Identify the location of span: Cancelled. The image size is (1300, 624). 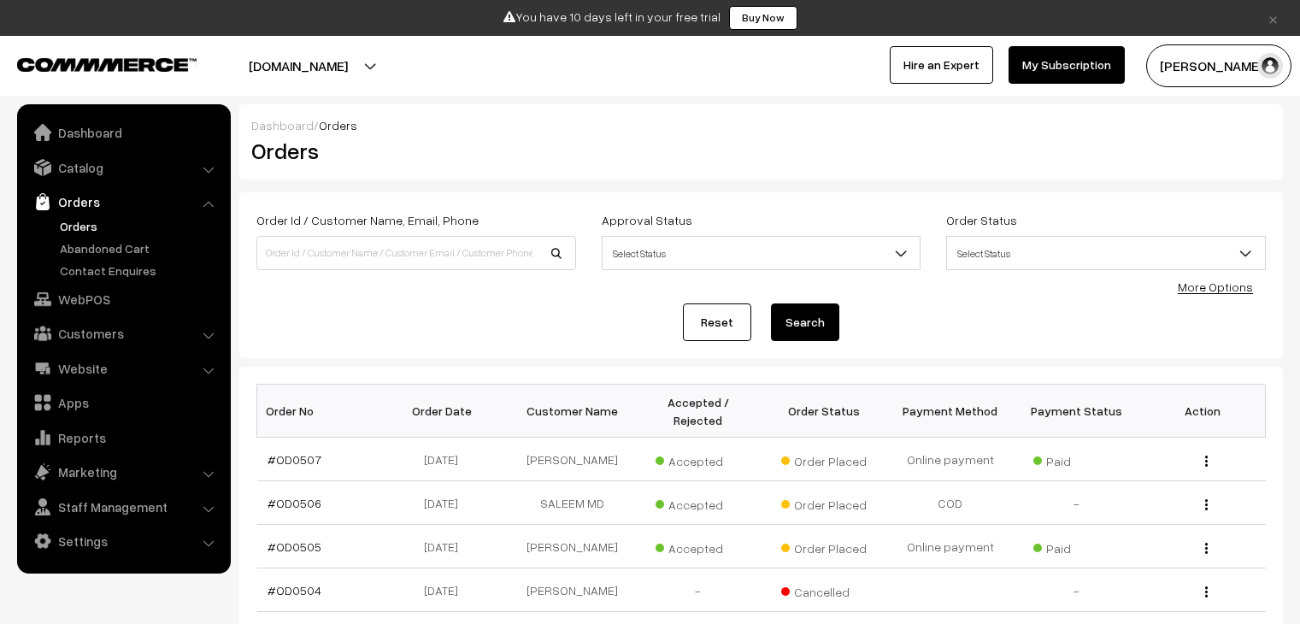
(824, 590).